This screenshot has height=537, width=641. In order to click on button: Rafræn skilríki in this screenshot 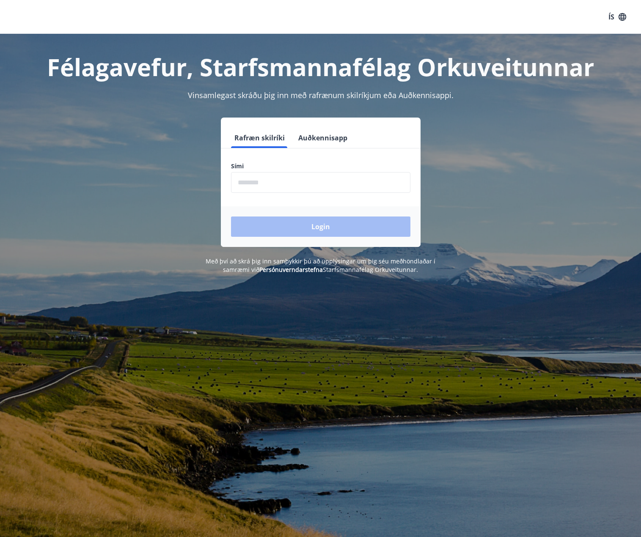, I will do `click(259, 138)`.